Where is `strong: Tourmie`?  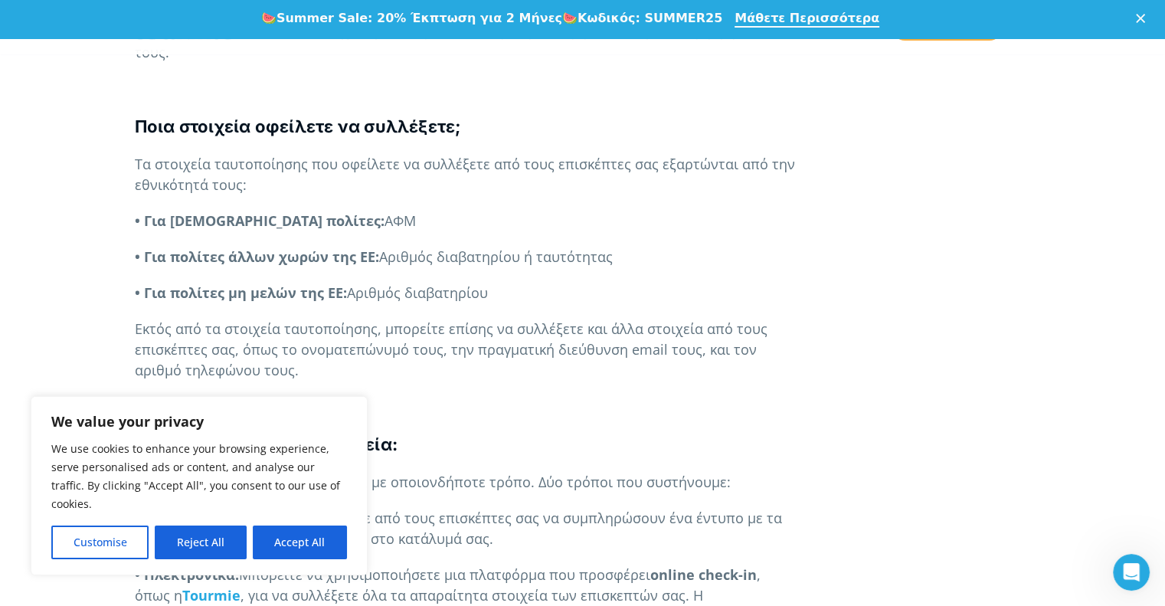 strong: Tourmie is located at coordinates (211, 595).